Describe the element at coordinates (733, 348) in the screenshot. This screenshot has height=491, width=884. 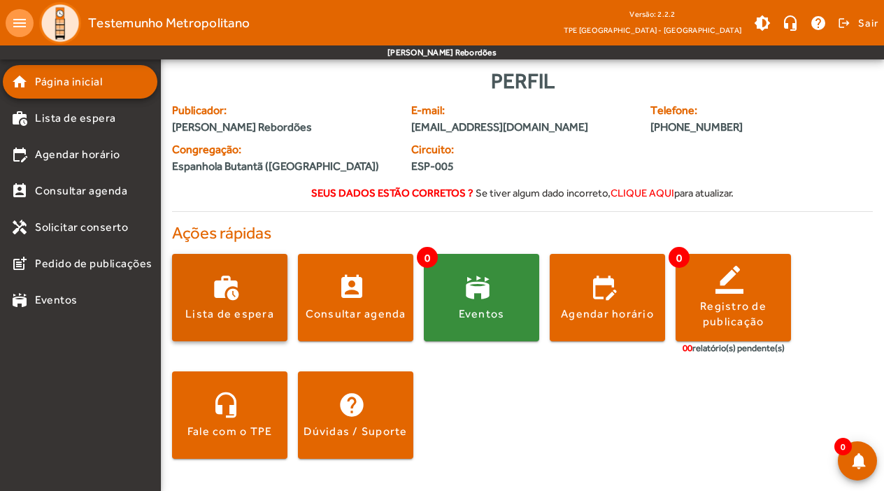
I see `div: relatório(s) pendente(s)` at that location.